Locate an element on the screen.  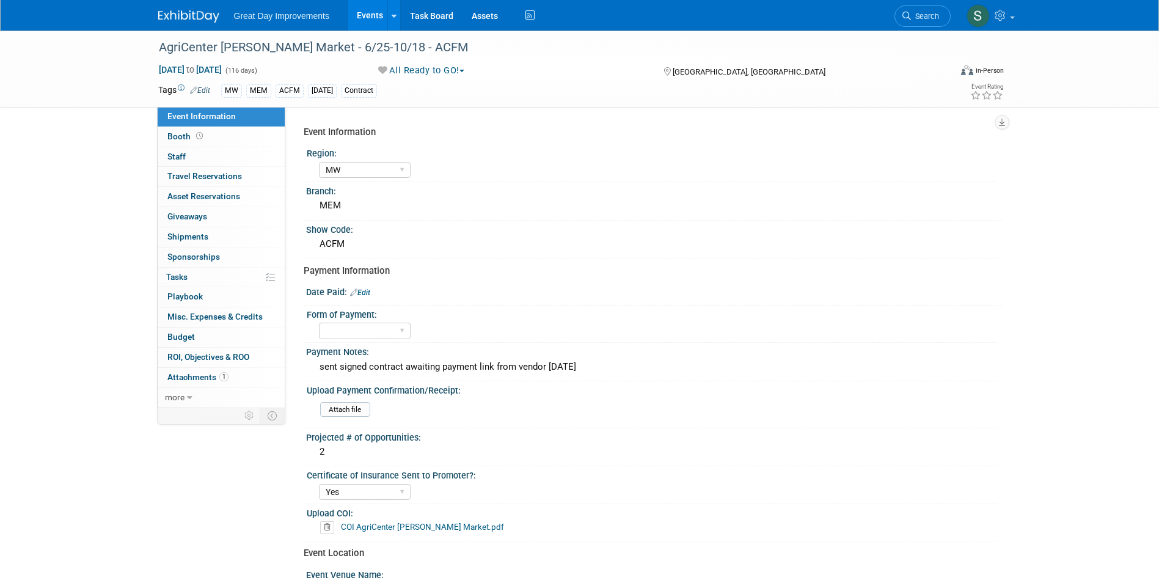
span: Budget is located at coordinates (181, 336).